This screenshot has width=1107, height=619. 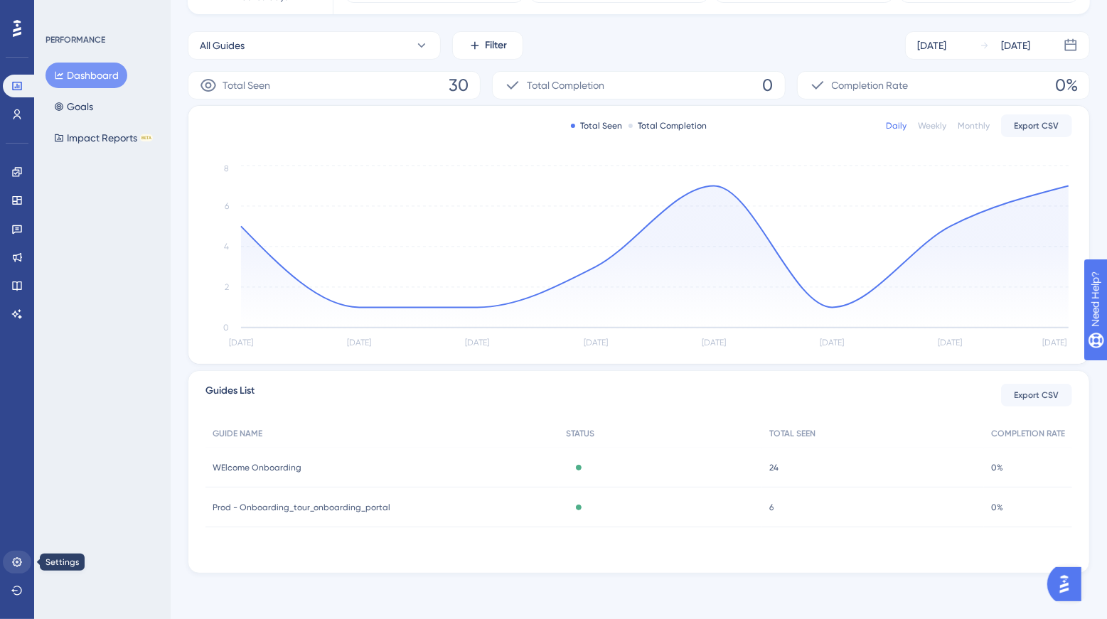 I want to click on div: PERFORMANCE, so click(x=75, y=40).